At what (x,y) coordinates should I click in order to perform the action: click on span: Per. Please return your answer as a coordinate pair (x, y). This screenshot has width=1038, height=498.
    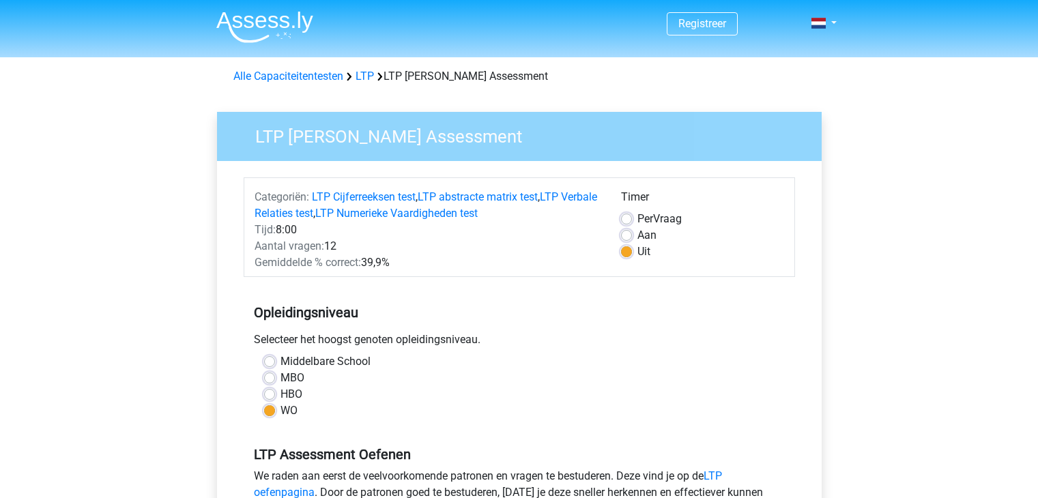
    Looking at the image, I should click on (645, 218).